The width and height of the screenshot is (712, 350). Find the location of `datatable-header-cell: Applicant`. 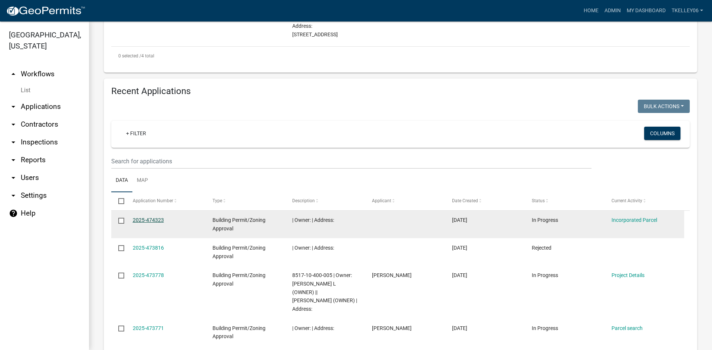

datatable-header-cell: Applicant is located at coordinates (404, 201).